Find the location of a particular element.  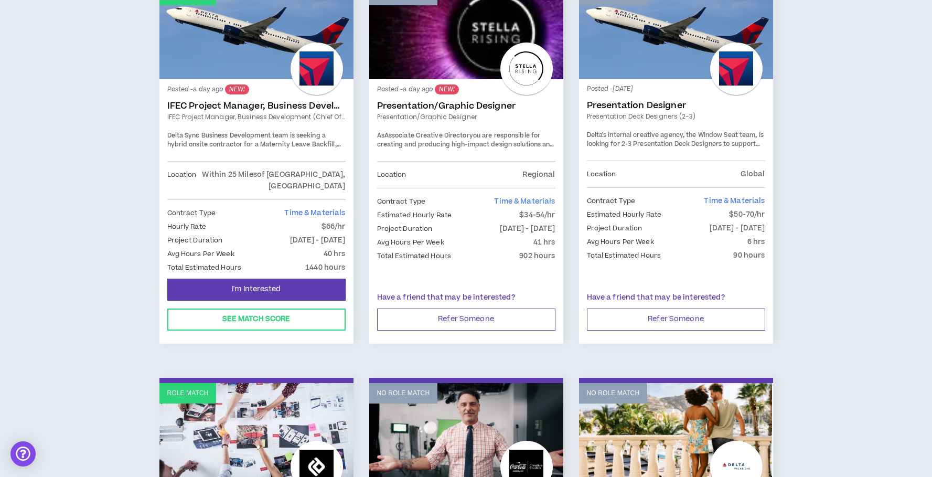

p: 90 hours is located at coordinates (749, 255).